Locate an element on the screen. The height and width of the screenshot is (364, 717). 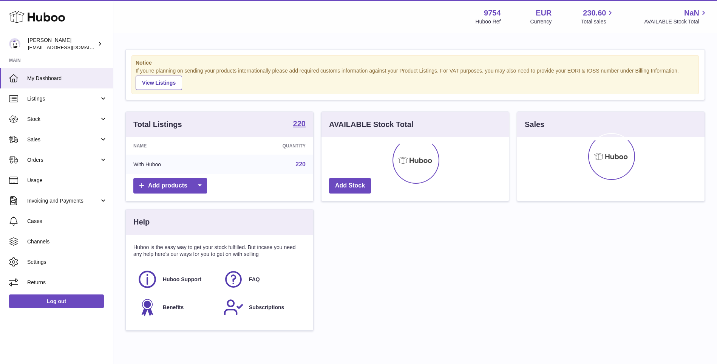
span: Returns is located at coordinates (67, 282).